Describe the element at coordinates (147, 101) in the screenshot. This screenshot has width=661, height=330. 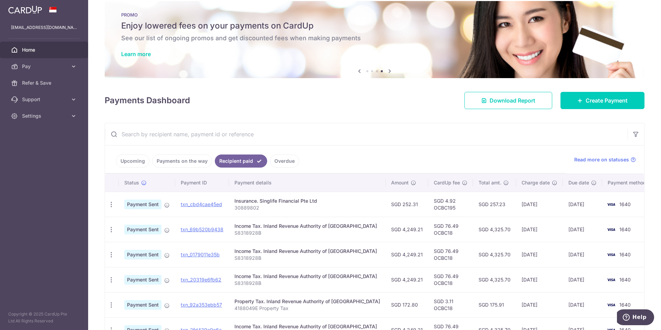
I see `h4: Payments Dashboard` at that location.